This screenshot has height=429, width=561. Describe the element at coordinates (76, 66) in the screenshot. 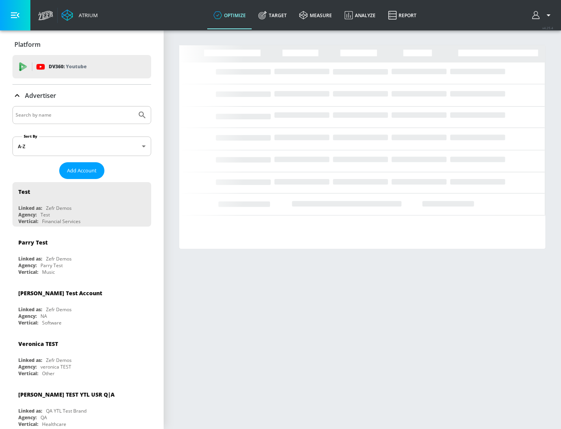

I see `p: Youtube` at that location.